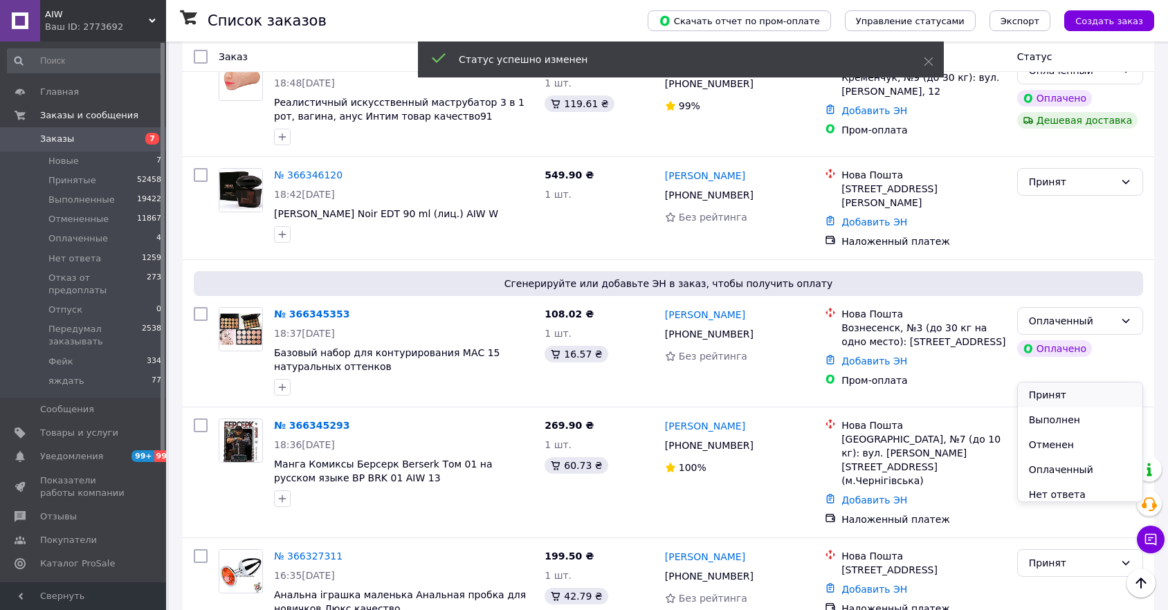  I want to click on div: Дешевая доставка, so click(1078, 120).